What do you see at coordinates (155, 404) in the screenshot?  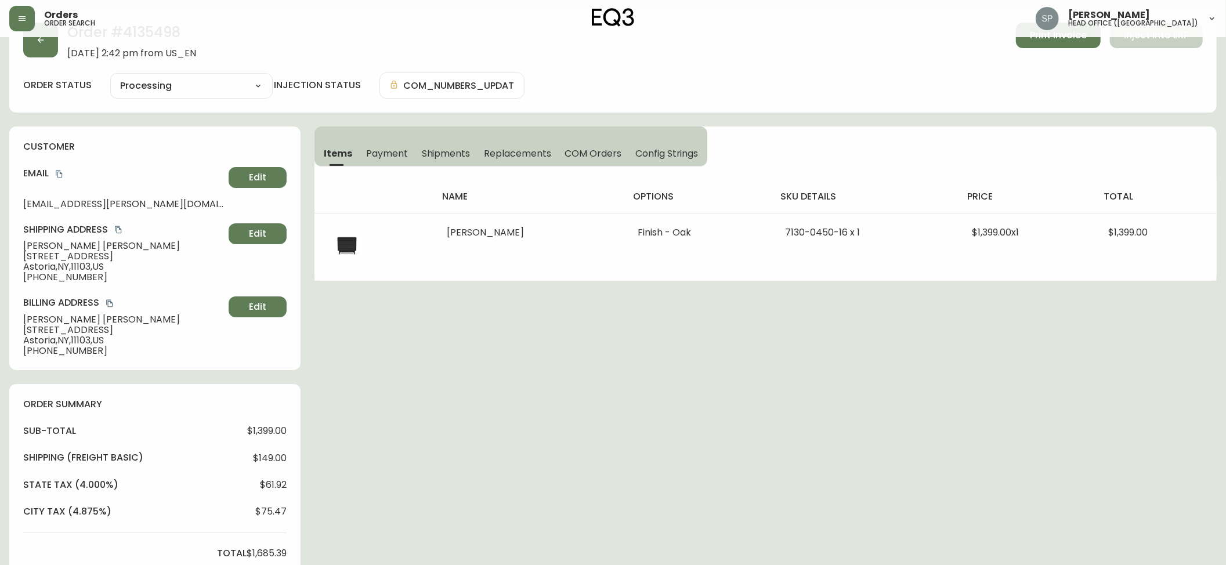 I see `h4: order summary` at bounding box center [155, 404].